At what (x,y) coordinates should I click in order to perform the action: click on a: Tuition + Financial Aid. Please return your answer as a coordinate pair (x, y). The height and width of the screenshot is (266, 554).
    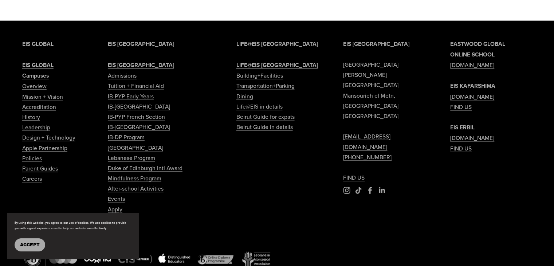
    Looking at the image, I should click on (136, 86).